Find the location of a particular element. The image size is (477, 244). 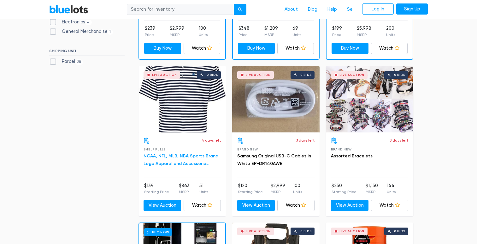

a: BlueLots is located at coordinates (69, 9).